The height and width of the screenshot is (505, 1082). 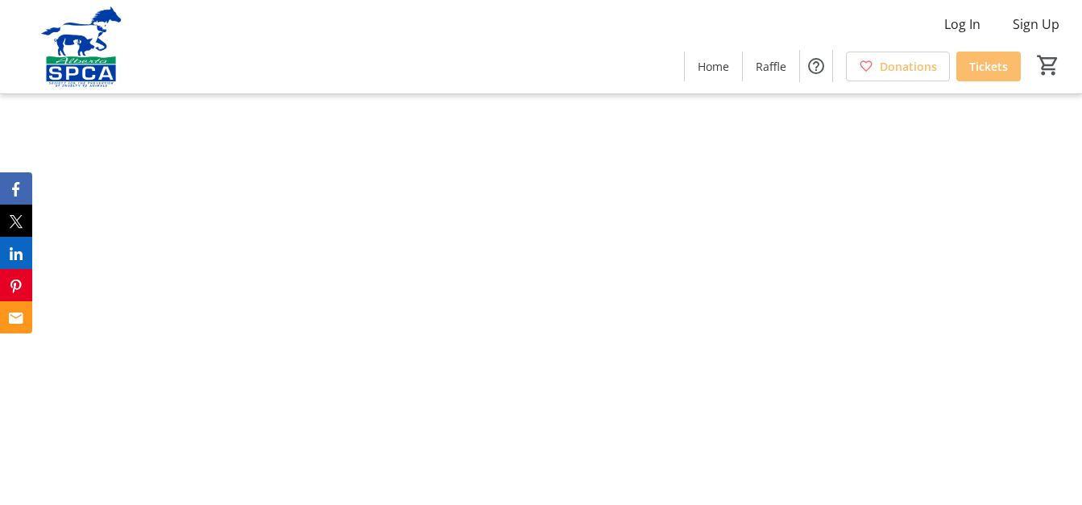 I want to click on span: Sign Up, so click(x=1036, y=24).